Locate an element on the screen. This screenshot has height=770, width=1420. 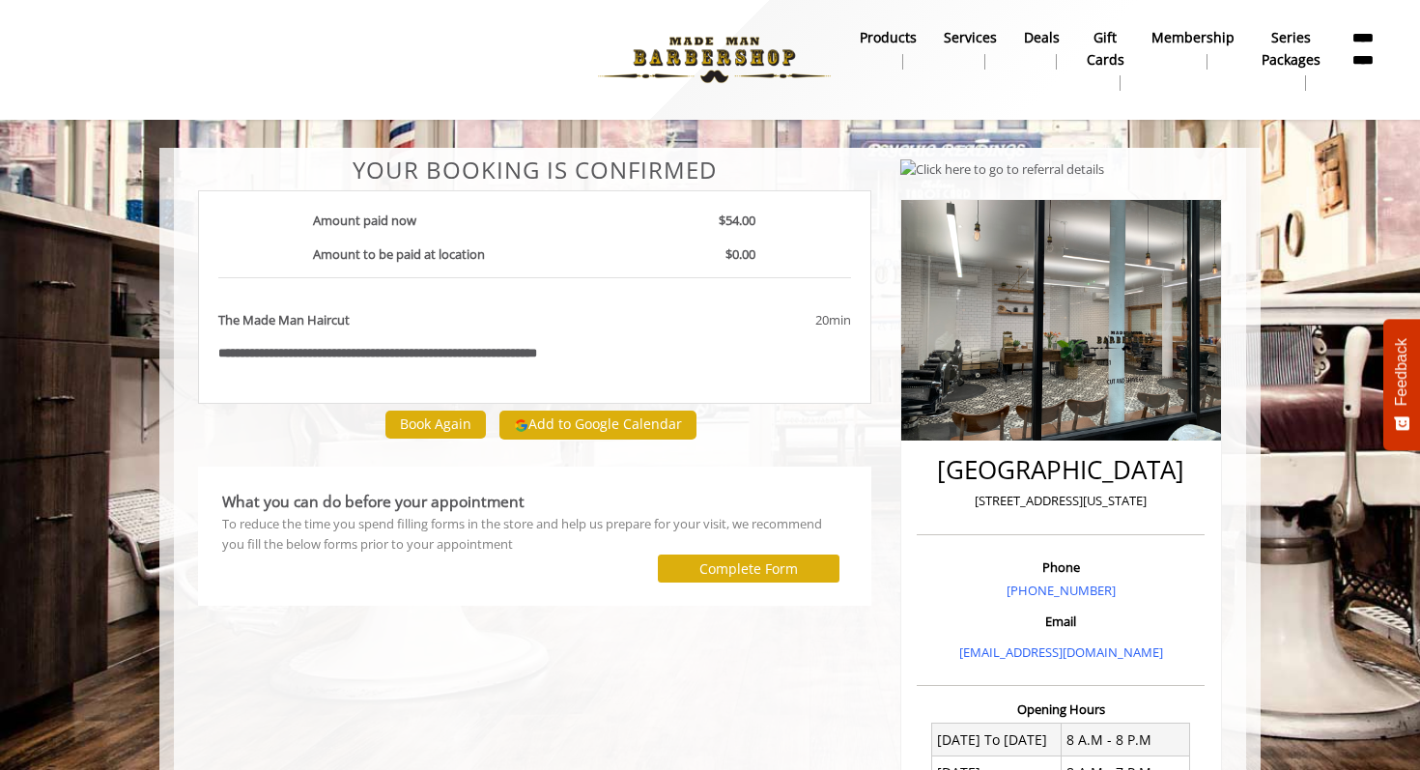
h3: Phone is located at coordinates (1060, 567).